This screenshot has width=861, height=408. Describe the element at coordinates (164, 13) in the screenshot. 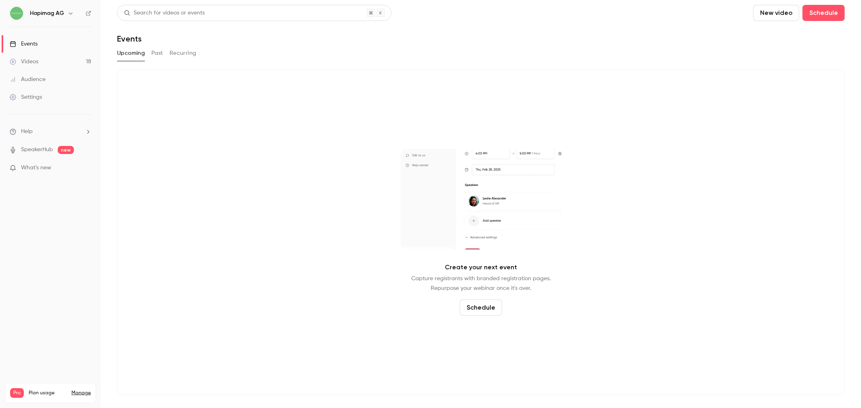

I see `div: Search for videos or events` at that location.